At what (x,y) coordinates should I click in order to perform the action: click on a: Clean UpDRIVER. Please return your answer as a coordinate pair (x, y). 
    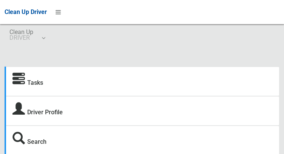
    Looking at the image, I should click on (27, 36).